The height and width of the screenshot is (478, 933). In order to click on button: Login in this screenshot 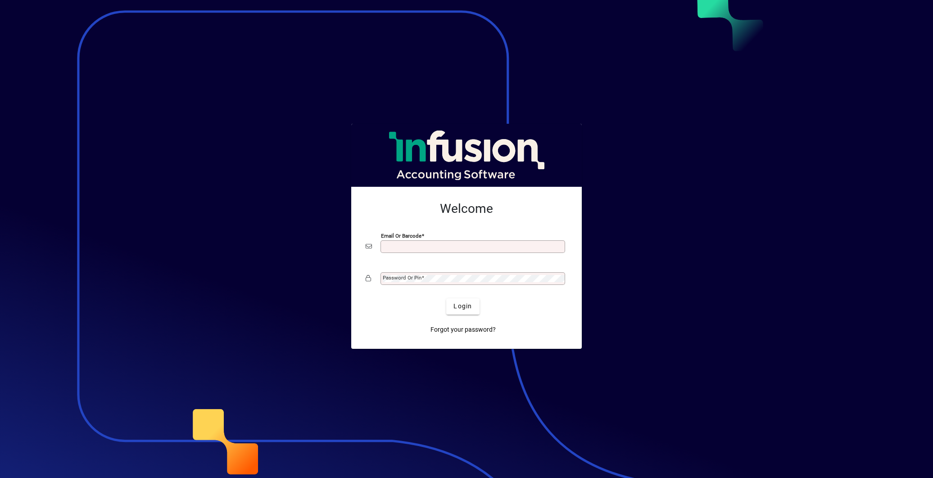, I will do `click(463, 307)`.